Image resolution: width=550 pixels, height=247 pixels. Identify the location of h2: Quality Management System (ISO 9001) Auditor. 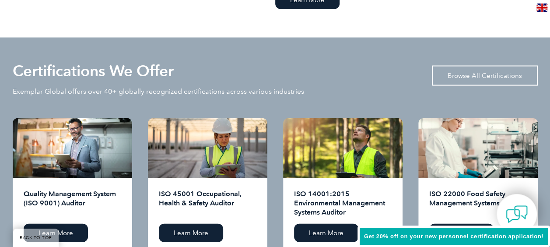
(72, 203).